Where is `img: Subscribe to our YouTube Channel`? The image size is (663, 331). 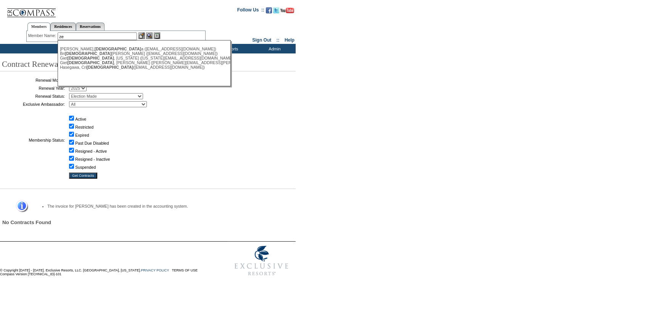
img: Subscribe to our YouTube Channel is located at coordinates (287, 10).